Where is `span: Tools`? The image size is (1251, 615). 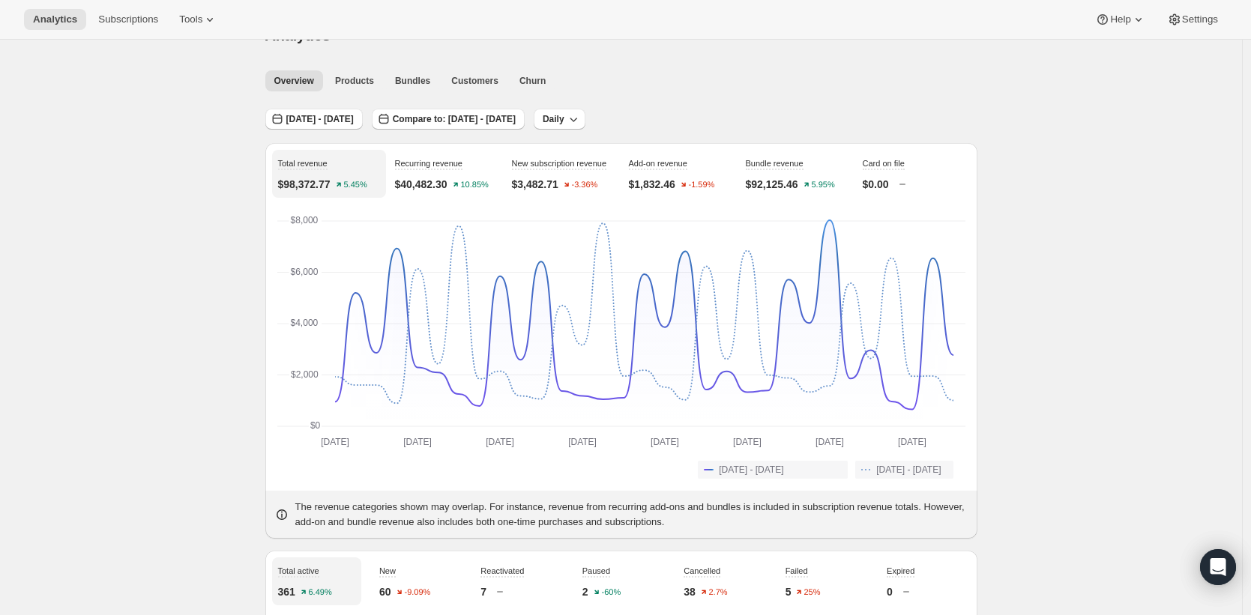 span: Tools is located at coordinates (190, 19).